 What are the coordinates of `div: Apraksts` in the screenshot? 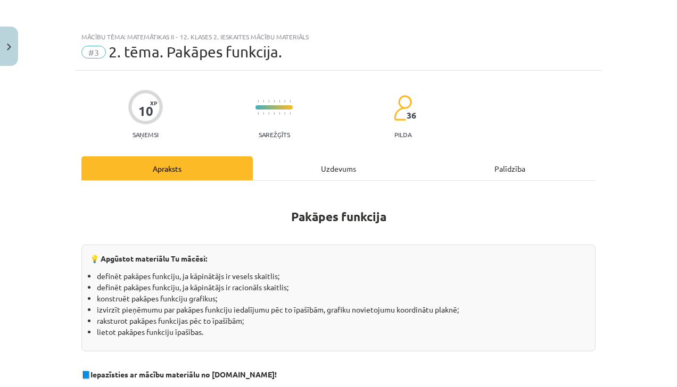 It's located at (167, 168).